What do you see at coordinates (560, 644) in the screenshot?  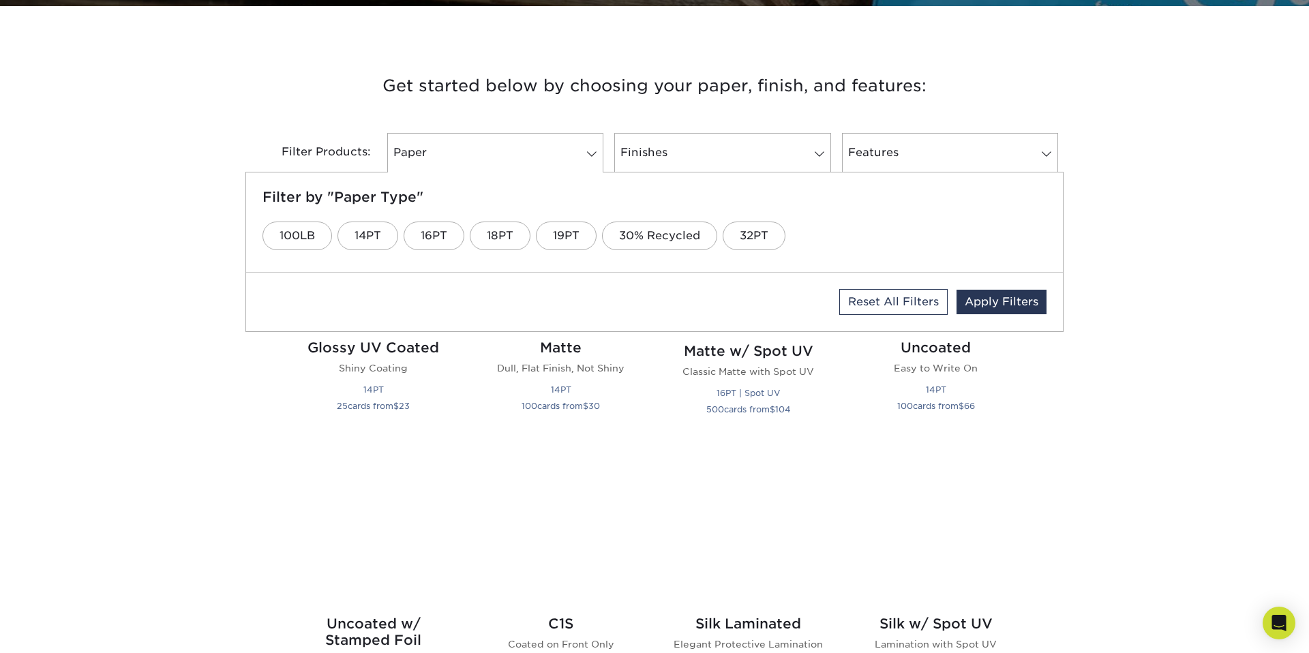 I see `p: Coated on Front Only` at bounding box center [560, 644].